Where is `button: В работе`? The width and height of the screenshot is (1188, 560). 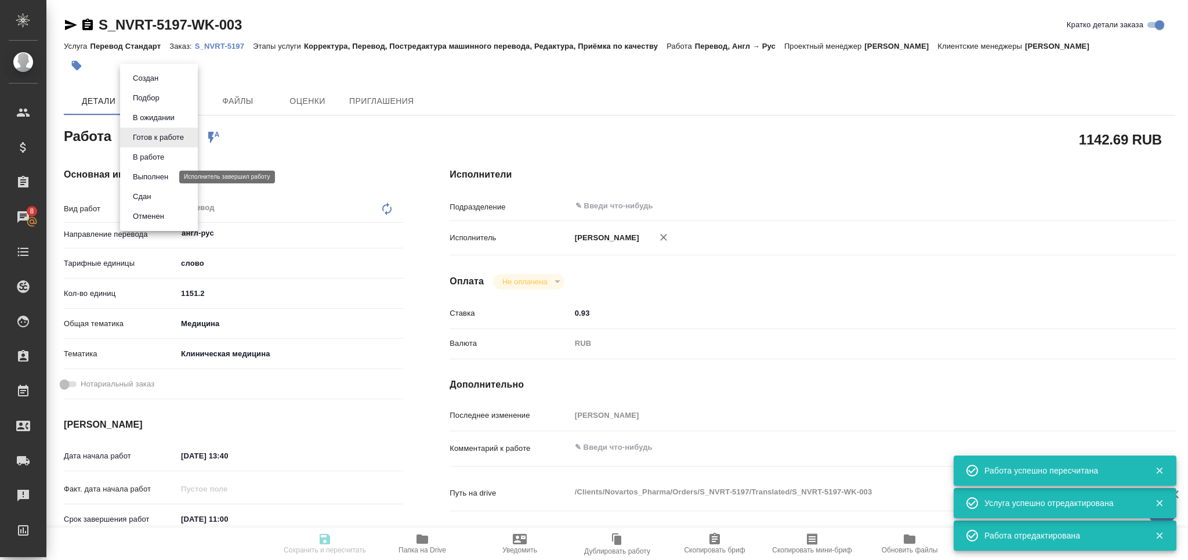 button: В работе is located at coordinates (149, 157).